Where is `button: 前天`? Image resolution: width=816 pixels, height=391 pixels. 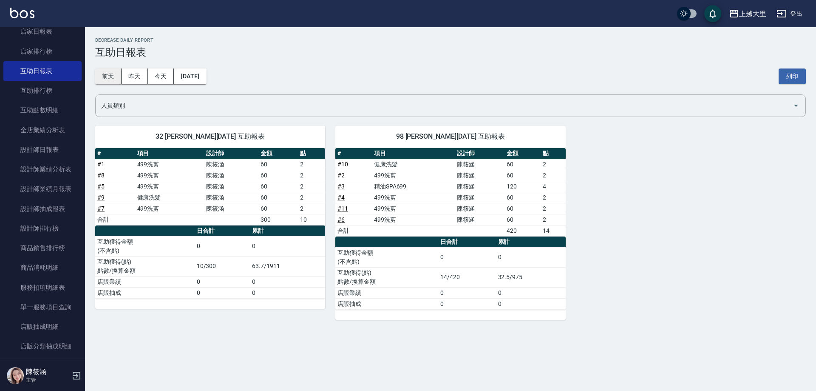
button: 前天 is located at coordinates (108, 76).